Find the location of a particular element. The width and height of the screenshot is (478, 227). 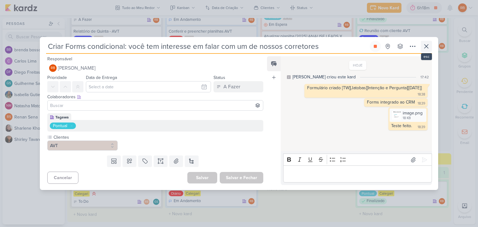

img: nFlWLYsgGreUNBeLqmNMRlGvqL9vfEPGoVfEeUWs.png is located at coordinates (397, 115).